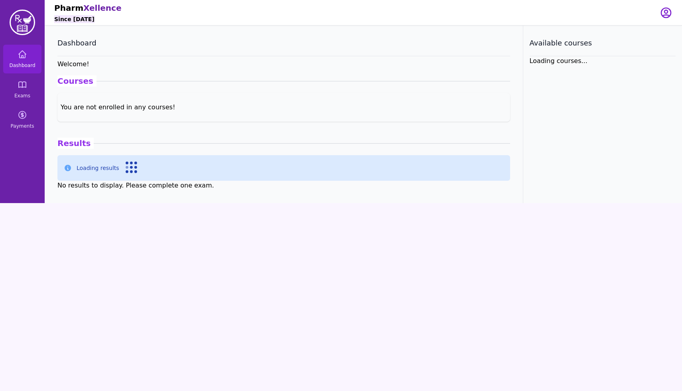 This screenshot has height=391, width=682. What do you see at coordinates (22, 89) in the screenshot?
I see `a: Exams` at bounding box center [22, 89].